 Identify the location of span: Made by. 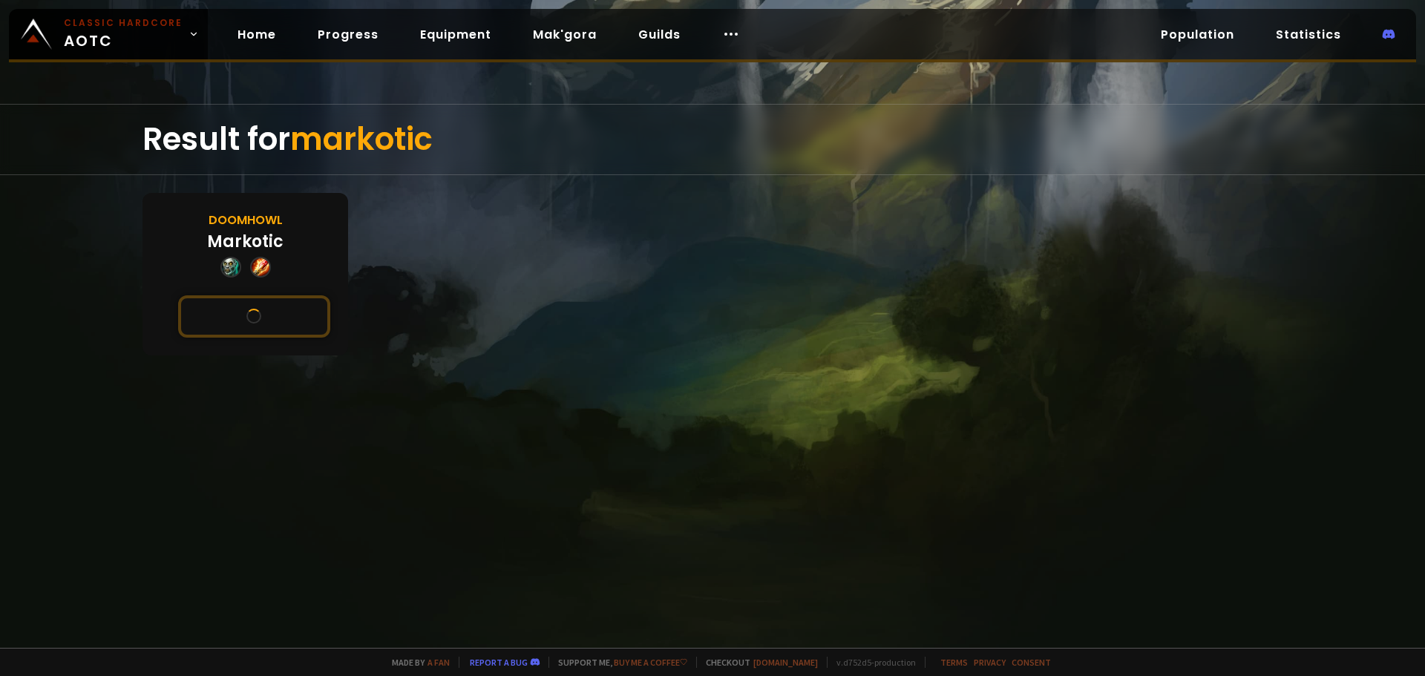
(416, 662).